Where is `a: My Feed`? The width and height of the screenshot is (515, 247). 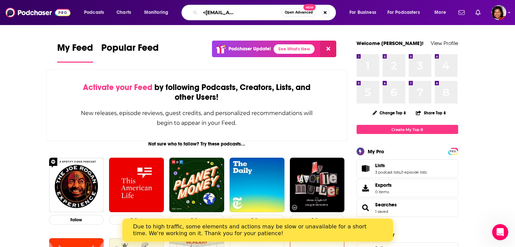 a: My Feed is located at coordinates (75, 52).